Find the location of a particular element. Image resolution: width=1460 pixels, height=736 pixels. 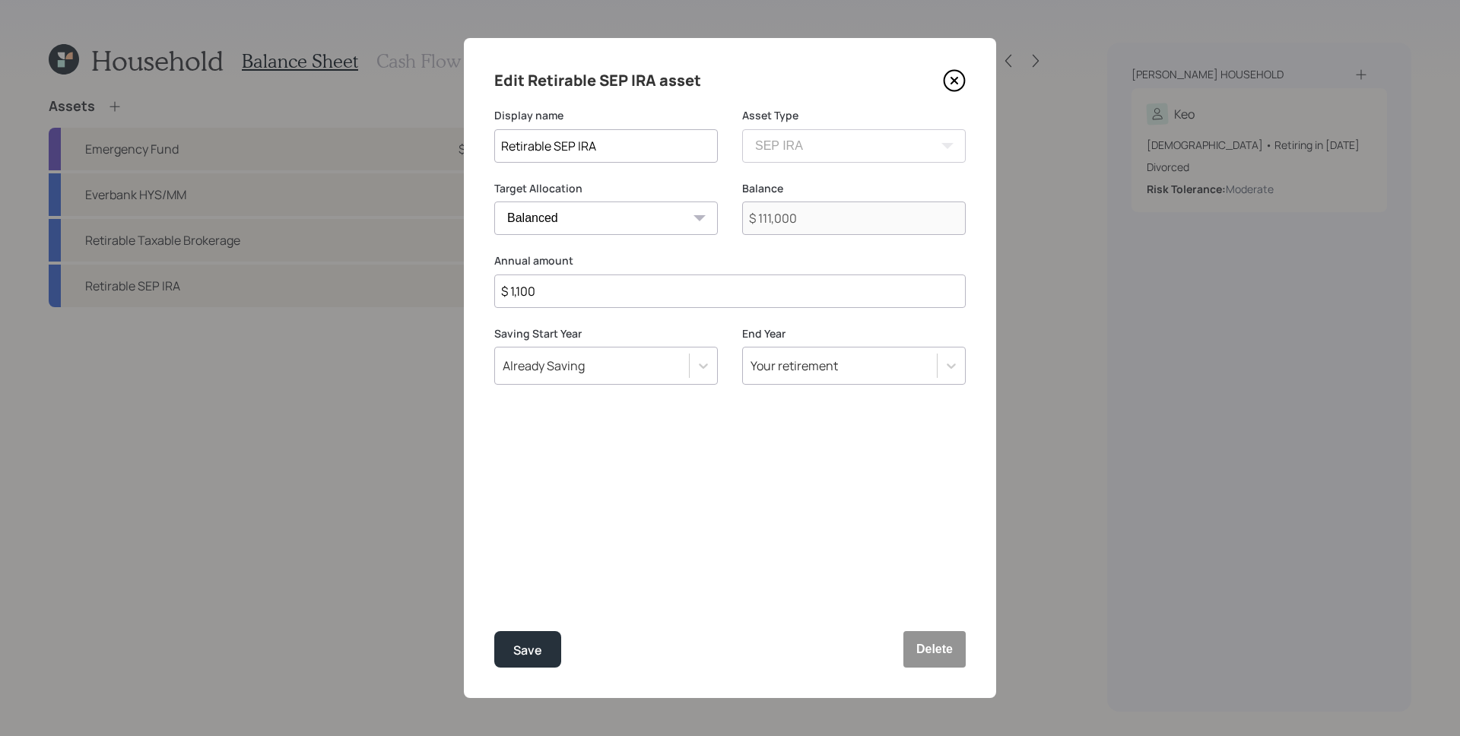

label: Display name is located at coordinates (606, 116).